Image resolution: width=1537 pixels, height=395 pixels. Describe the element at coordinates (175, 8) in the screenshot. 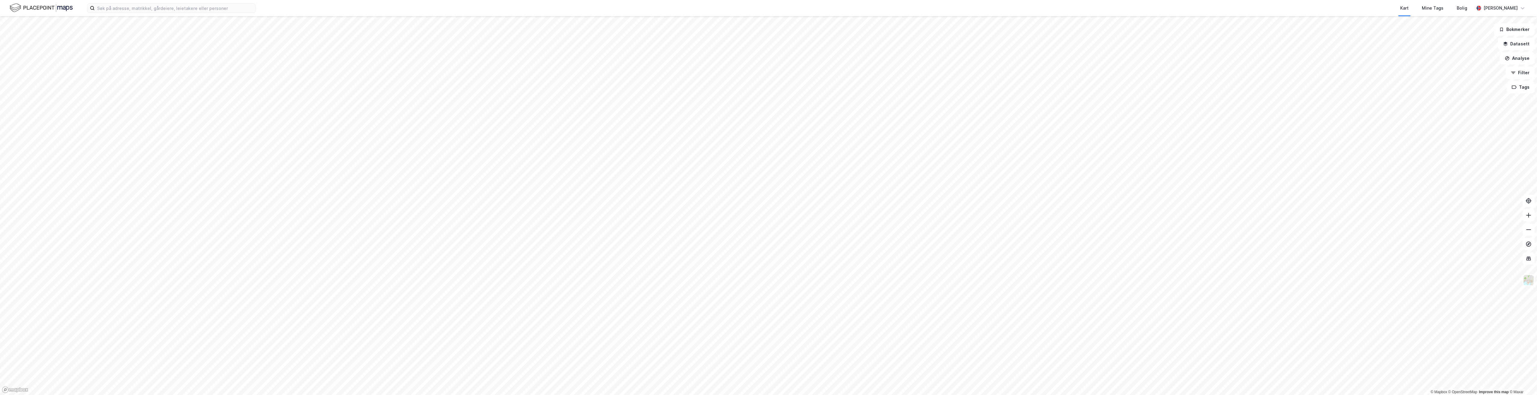

I see `input: Søk på adresse, matrikkel, gårdeiere, leietakere eller personer` at that location.